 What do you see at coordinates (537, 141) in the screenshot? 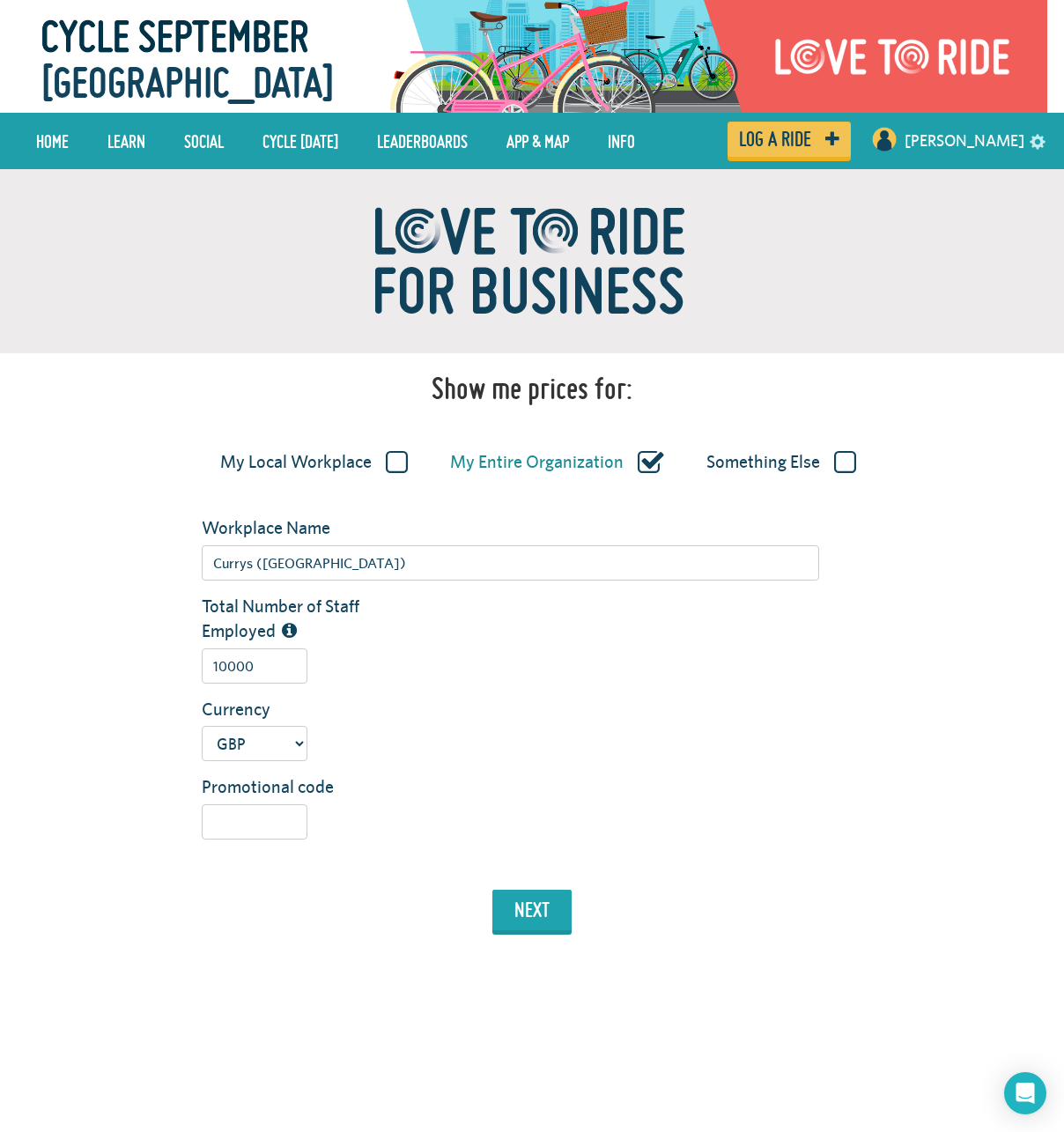
I see `a: App & Map` at bounding box center [537, 141].